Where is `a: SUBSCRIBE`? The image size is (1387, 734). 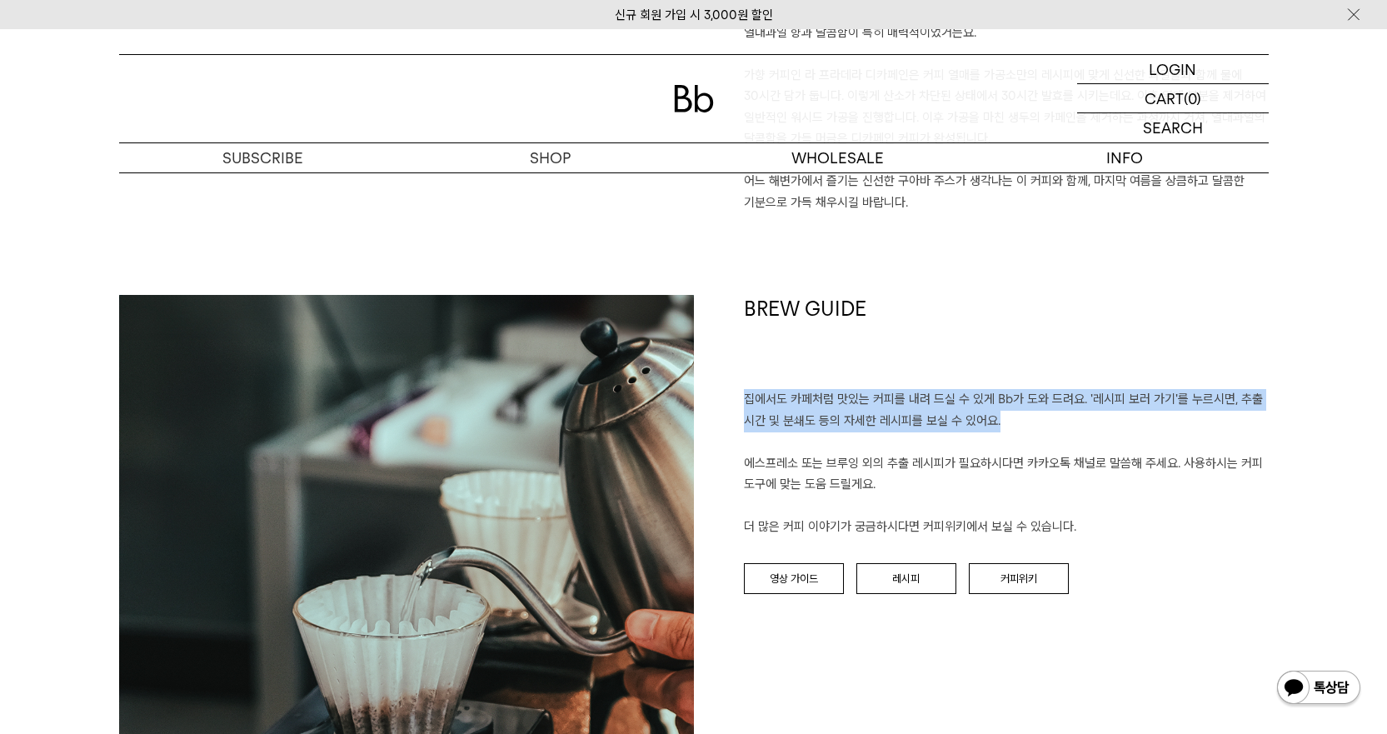 a: SUBSCRIBE is located at coordinates (262, 157).